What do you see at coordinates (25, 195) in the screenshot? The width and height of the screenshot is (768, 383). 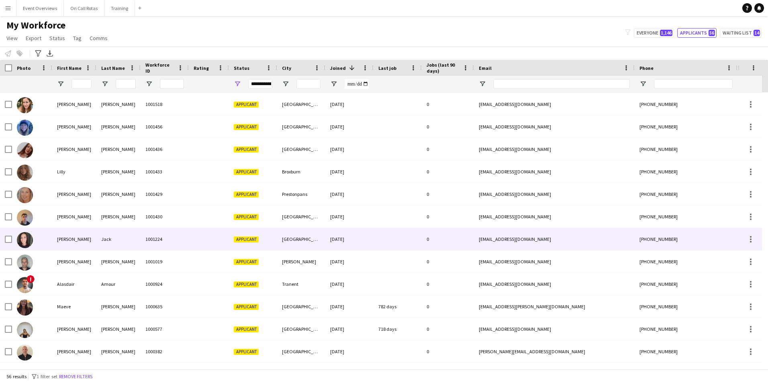 I see `img: Emma cowan` at bounding box center [25, 195].